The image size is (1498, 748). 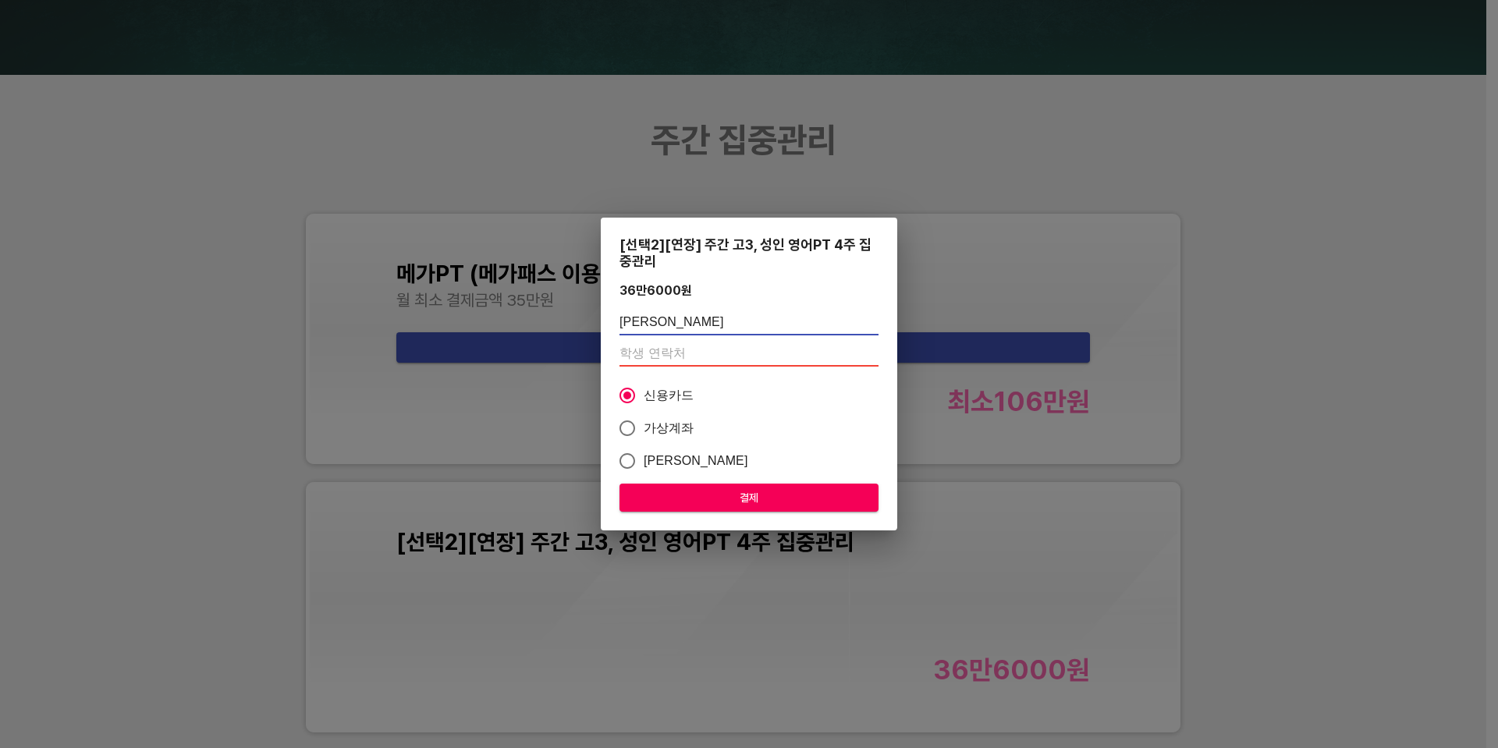 I want to click on input: 학생 이름, so click(x=749, y=323).